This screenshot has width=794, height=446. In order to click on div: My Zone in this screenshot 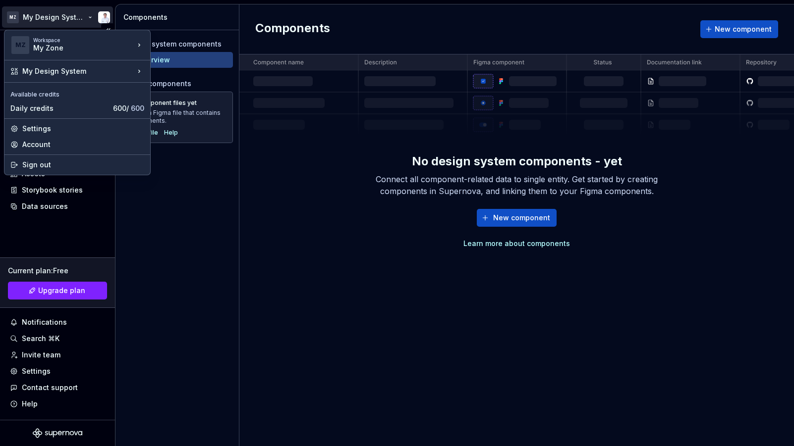, I will do `click(75, 48)`.